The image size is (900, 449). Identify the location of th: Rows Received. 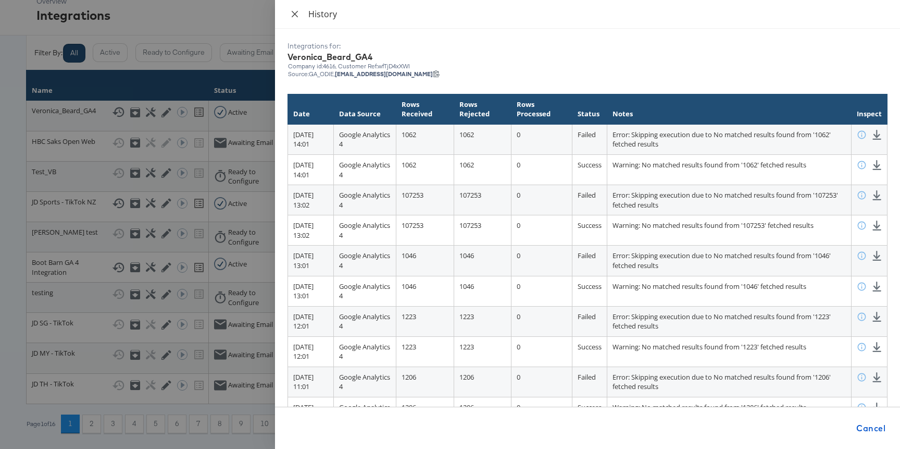
(425, 109).